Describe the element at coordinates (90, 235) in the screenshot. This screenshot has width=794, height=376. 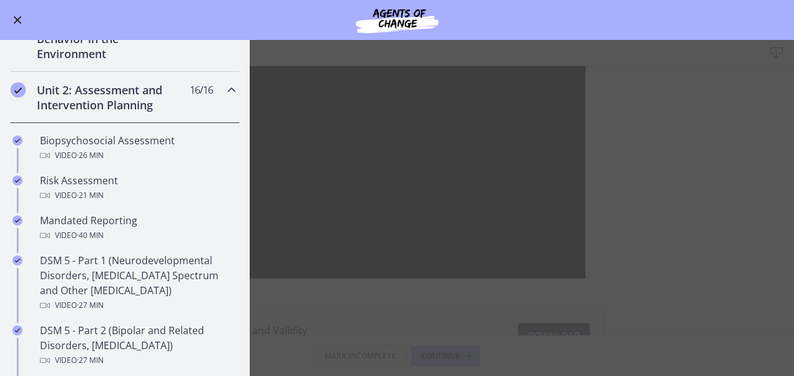
I see `span: · 40 min` at that location.